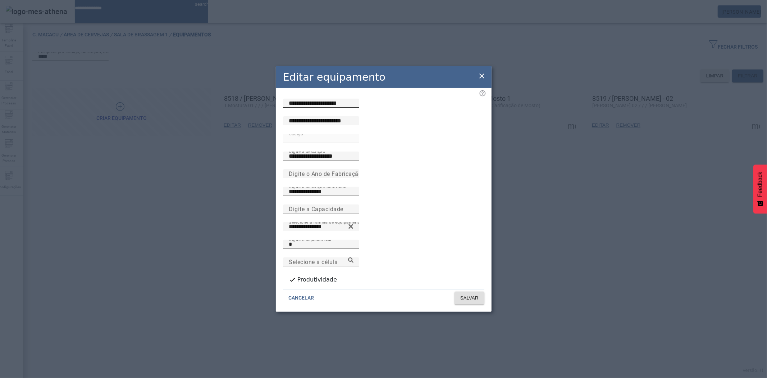 This screenshot has height=378, width=767. What do you see at coordinates (313, 261) in the screenshot?
I see `mat-label: Selecione a célula` at bounding box center [313, 261].